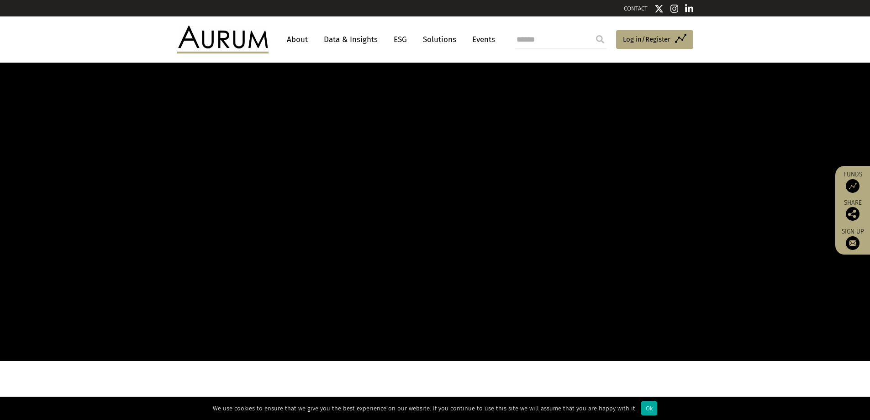 This screenshot has width=870, height=420. What do you see at coordinates (689, 9) in the screenshot?
I see `img: Linkedin icon` at bounding box center [689, 9].